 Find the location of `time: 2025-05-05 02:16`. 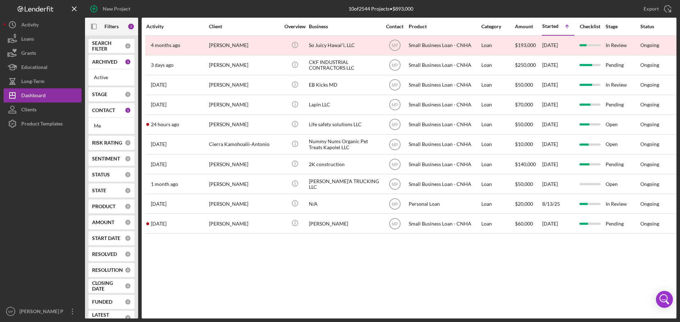

time: 2025-05-05 02:16 is located at coordinates (165, 45).